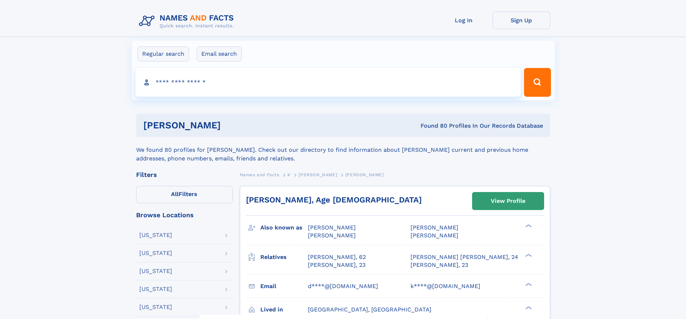 This screenshot has width=686, height=319. What do you see at coordinates (521, 20) in the screenshot?
I see `a: Sign Up` at bounding box center [521, 20].